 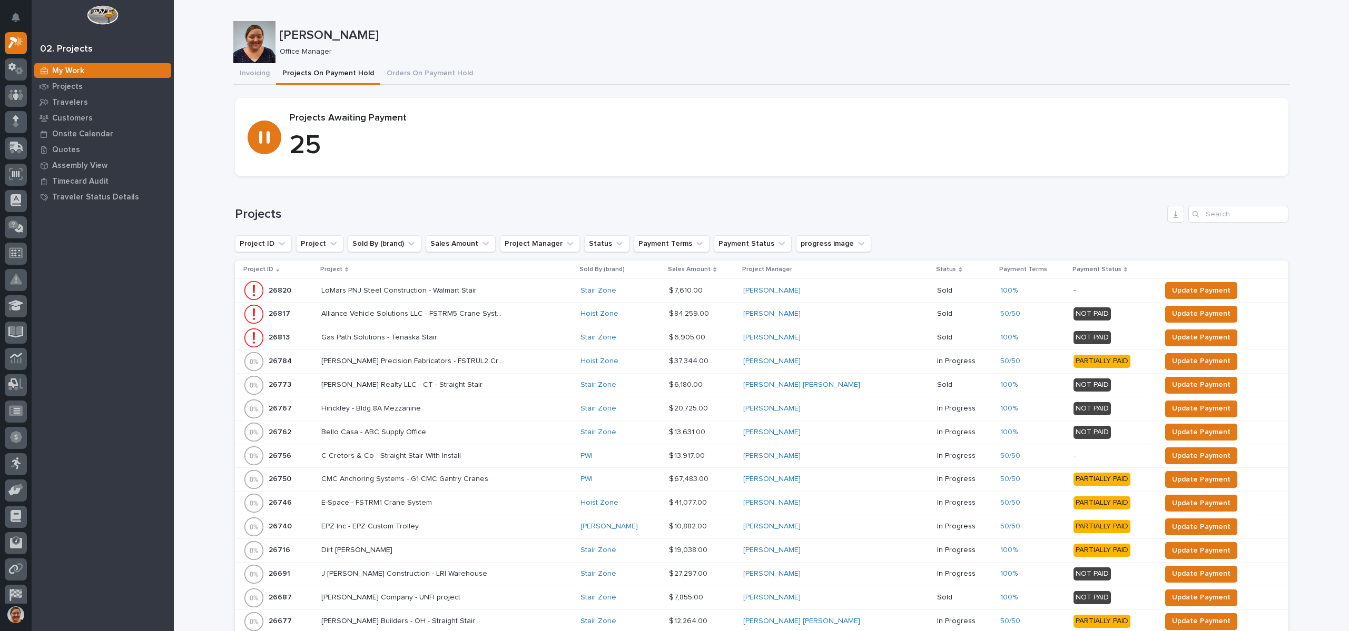 What do you see at coordinates (66, 150) in the screenshot?
I see `p: Quotes` at bounding box center [66, 150].